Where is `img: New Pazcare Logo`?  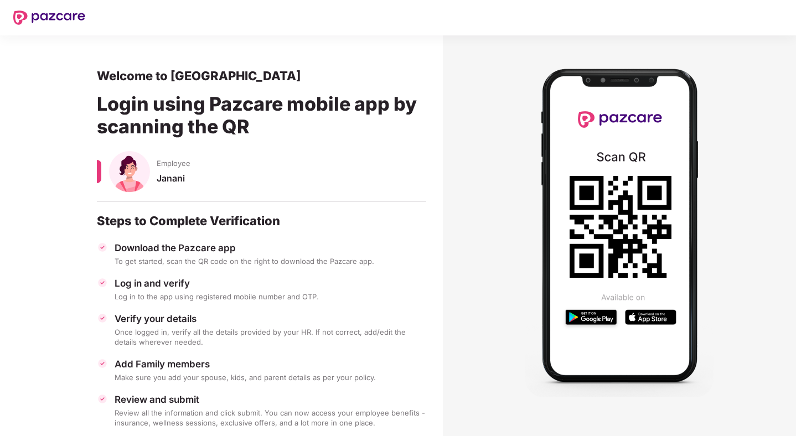
img: New Pazcare Logo is located at coordinates (49, 18).